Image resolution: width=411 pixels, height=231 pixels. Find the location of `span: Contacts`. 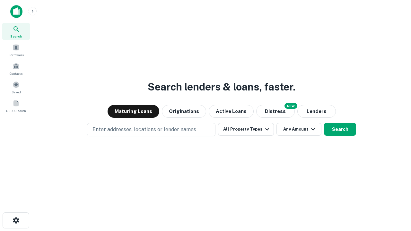

span: Contacts is located at coordinates (16, 74).